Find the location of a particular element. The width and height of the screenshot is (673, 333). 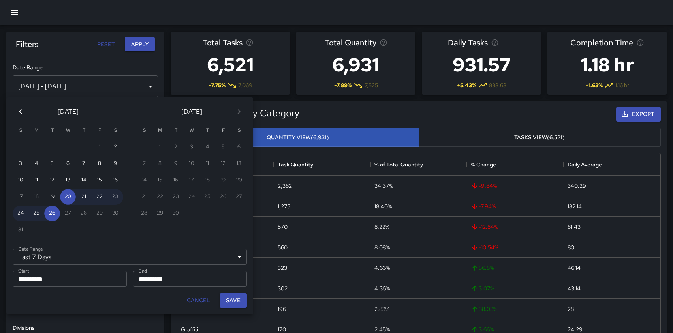

button: 3 is located at coordinates (21, 164).